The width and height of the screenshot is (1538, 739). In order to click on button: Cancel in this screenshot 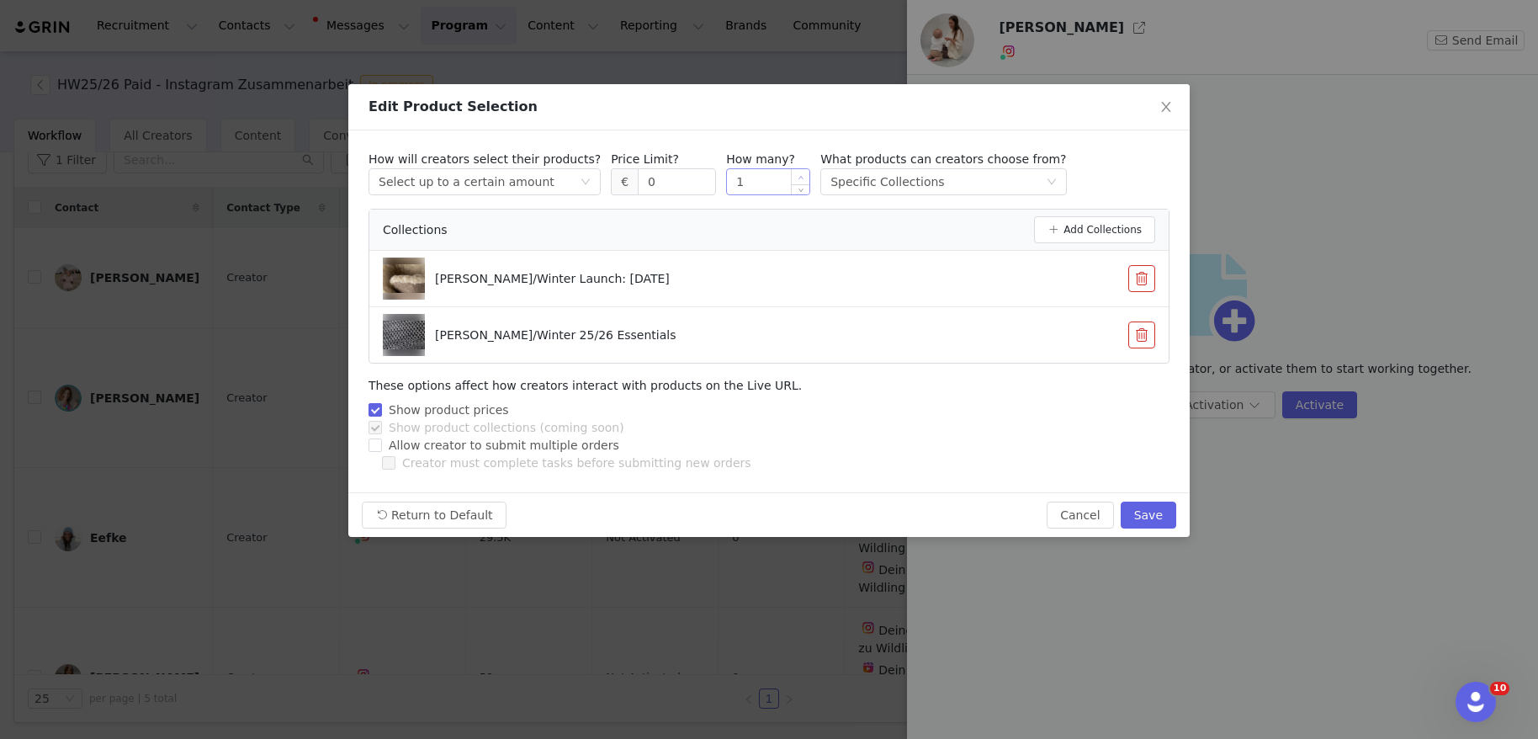, I will do `click(1079, 515)`.